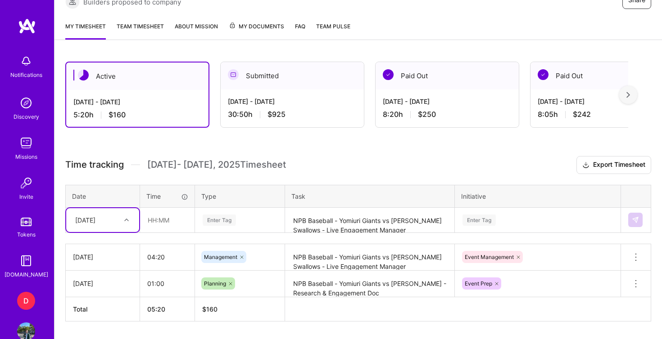  What do you see at coordinates (256, 31) in the screenshot?
I see `a: My Documents` at bounding box center [256, 31].